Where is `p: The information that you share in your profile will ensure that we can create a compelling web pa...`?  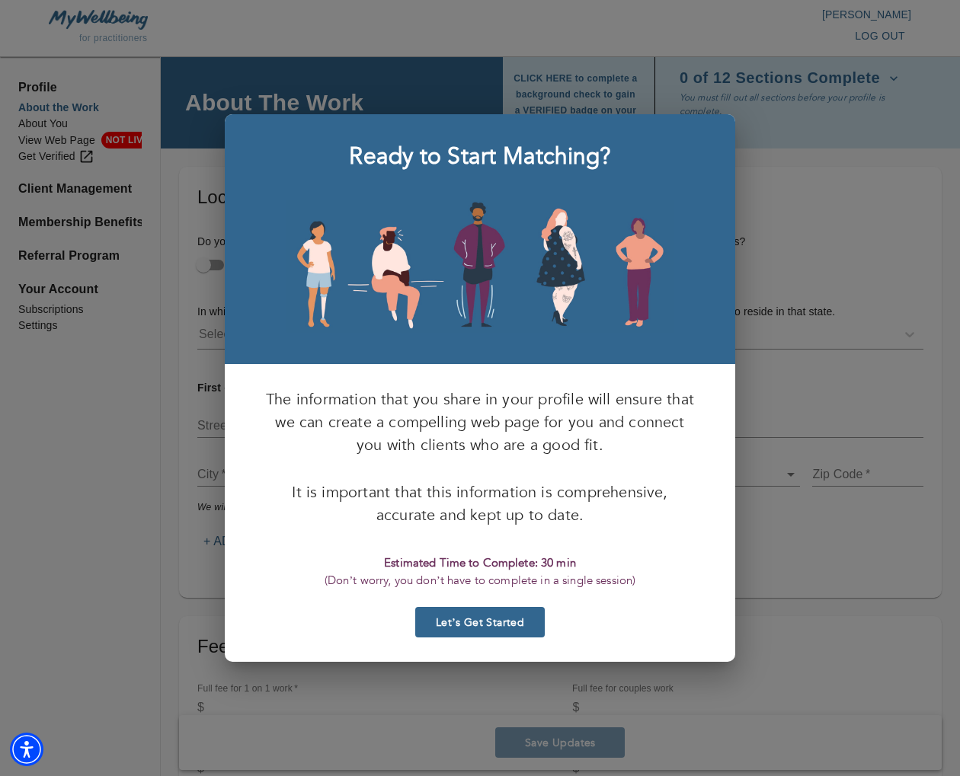 p: The information that you share in your profile will ensure that we can create a compelling web pa... is located at coordinates (480, 423).